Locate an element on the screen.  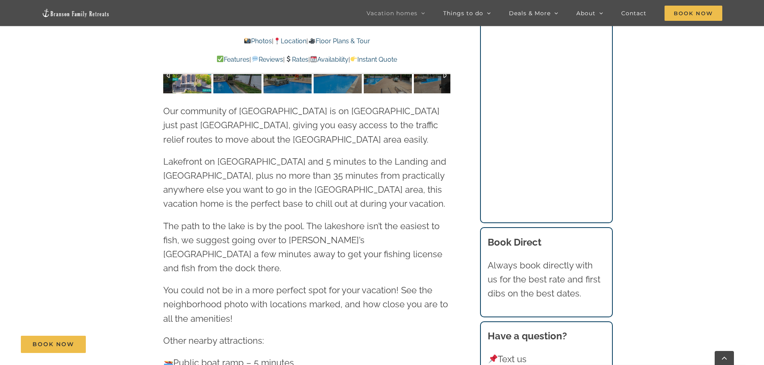
span: Vacation homes is located at coordinates (392, 13).